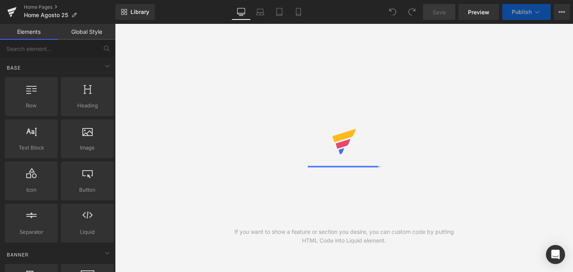  Describe the element at coordinates (87, 190) in the screenshot. I see `span: Button` at that location.